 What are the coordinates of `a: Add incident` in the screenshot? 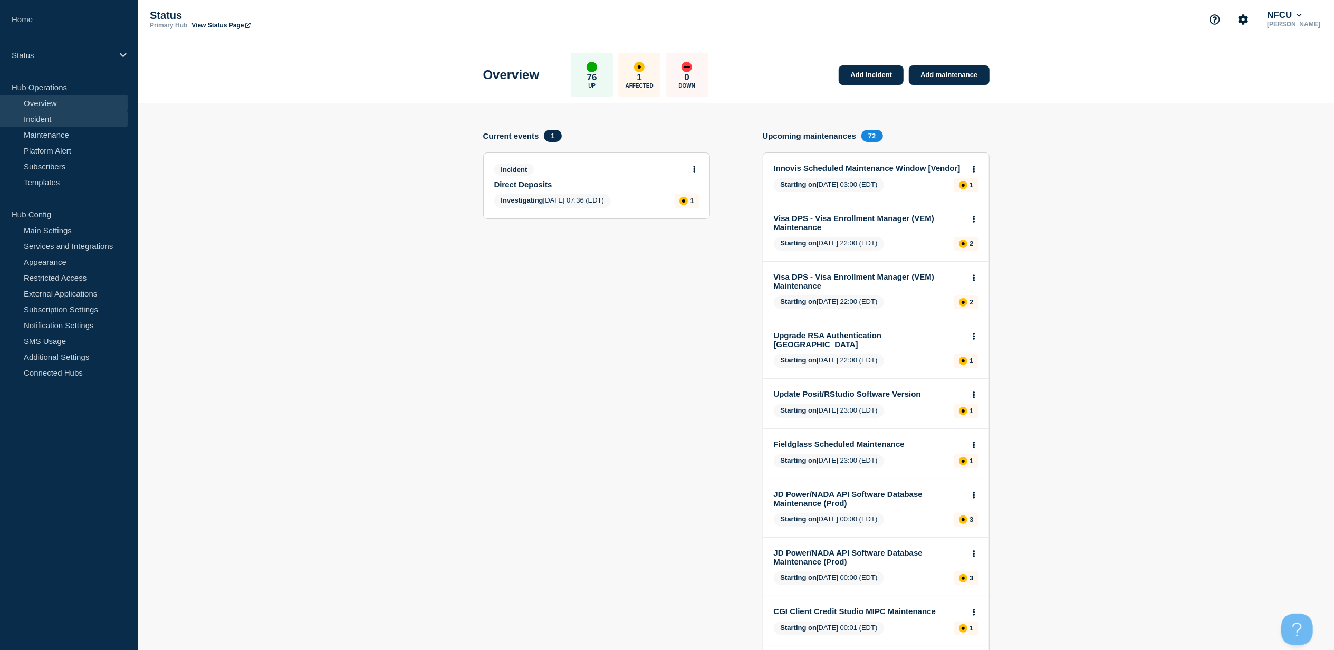 It's located at (871, 75).